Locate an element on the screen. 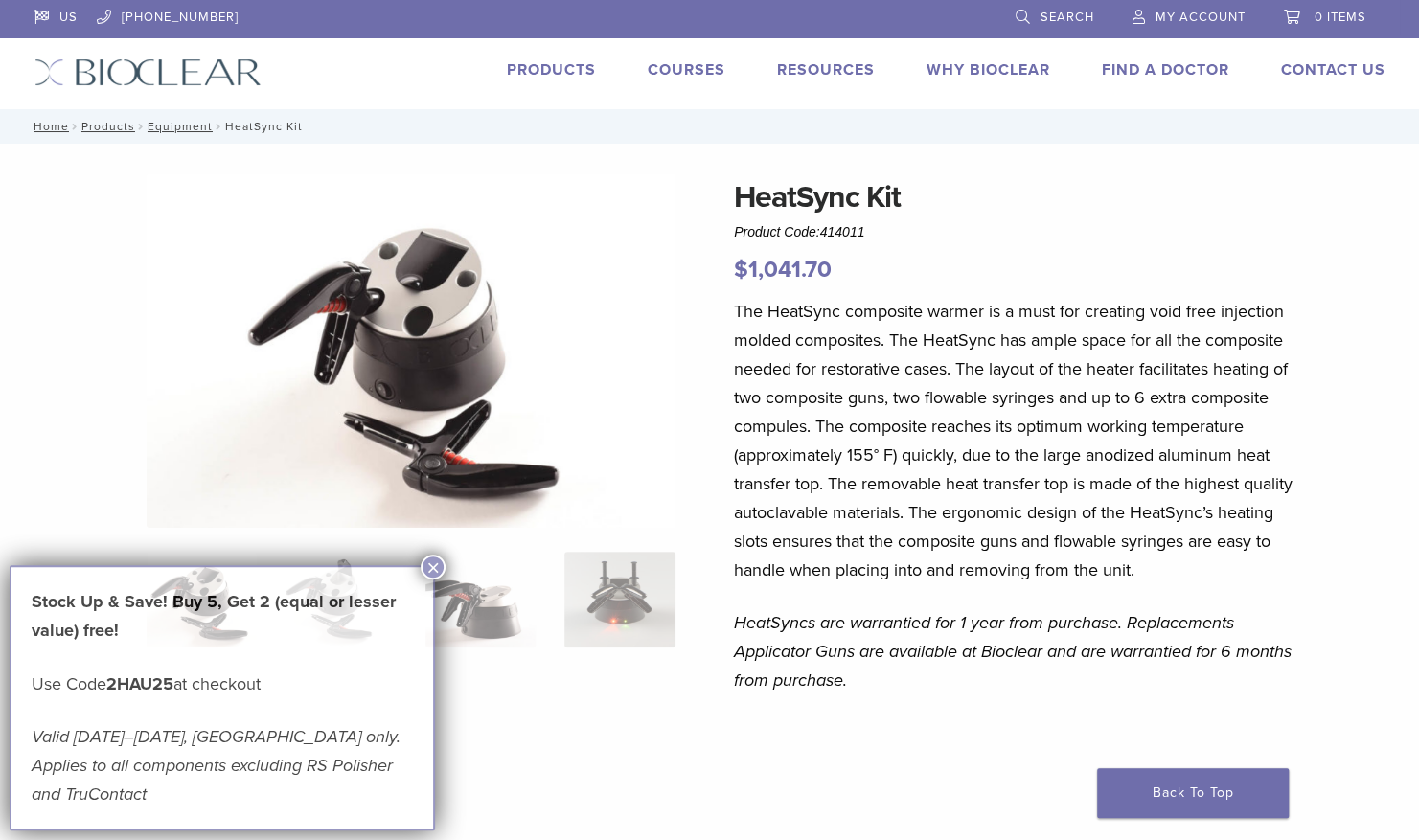  span: Search is located at coordinates (1067, 17).